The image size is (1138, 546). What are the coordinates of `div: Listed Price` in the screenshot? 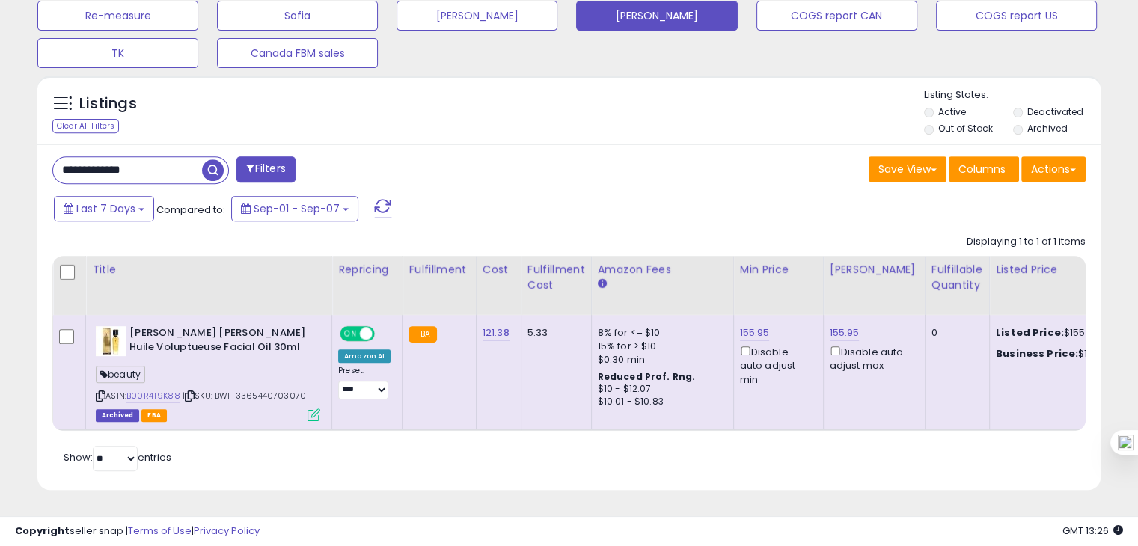 It's located at (1060, 269).